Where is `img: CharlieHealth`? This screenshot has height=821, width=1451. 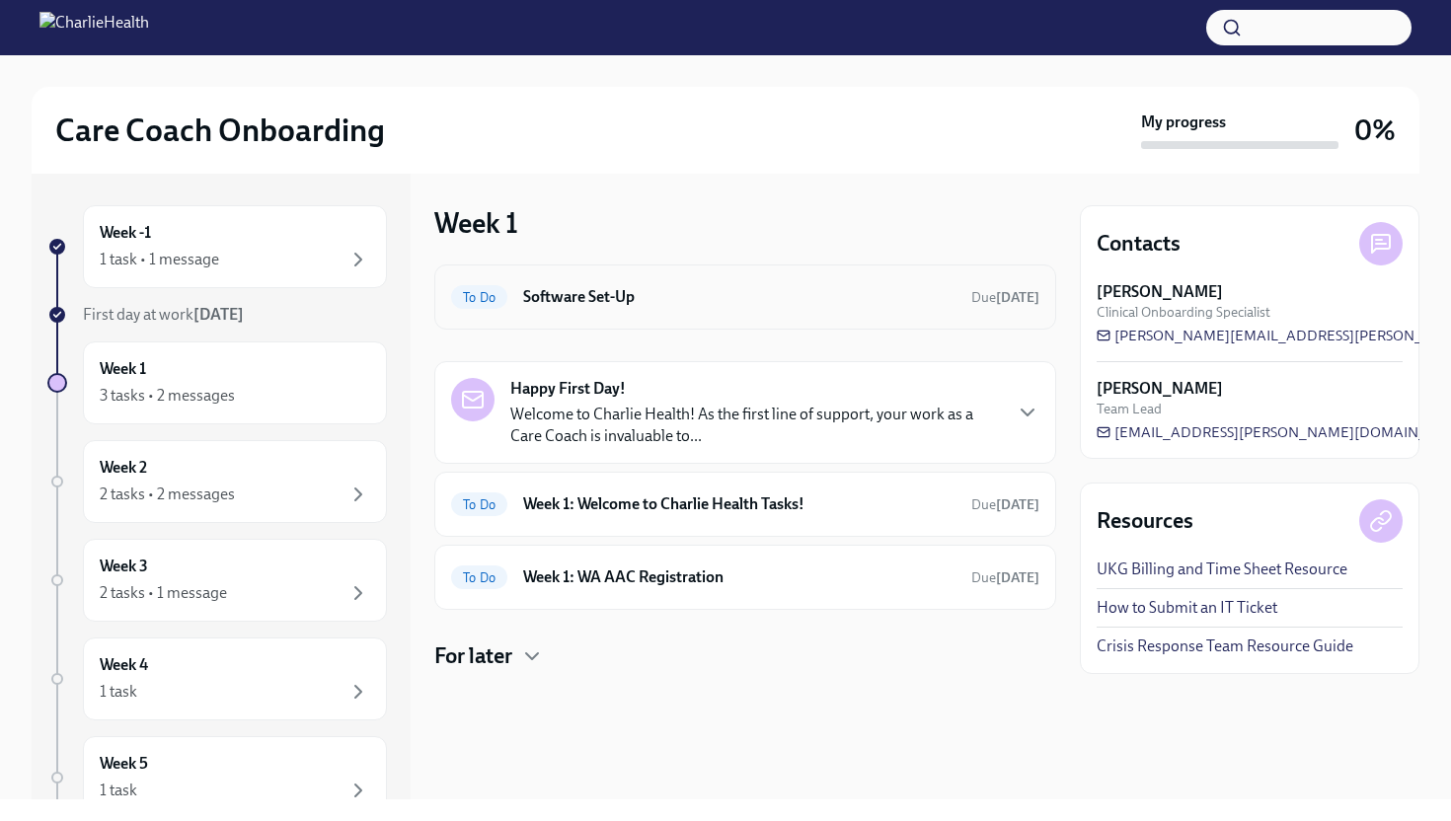
img: CharlieHealth is located at coordinates (94, 28).